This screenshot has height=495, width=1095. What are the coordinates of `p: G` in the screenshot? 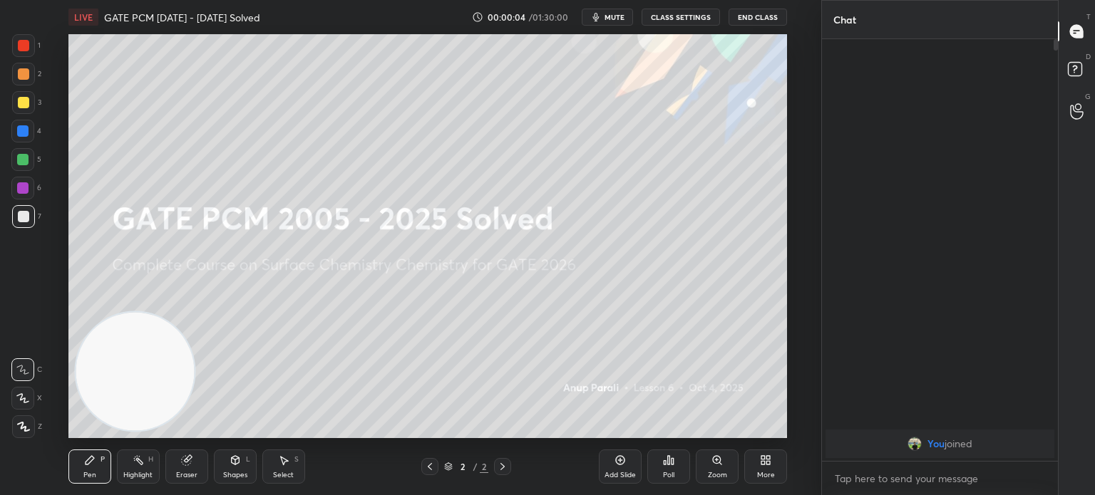 It's located at (1087, 96).